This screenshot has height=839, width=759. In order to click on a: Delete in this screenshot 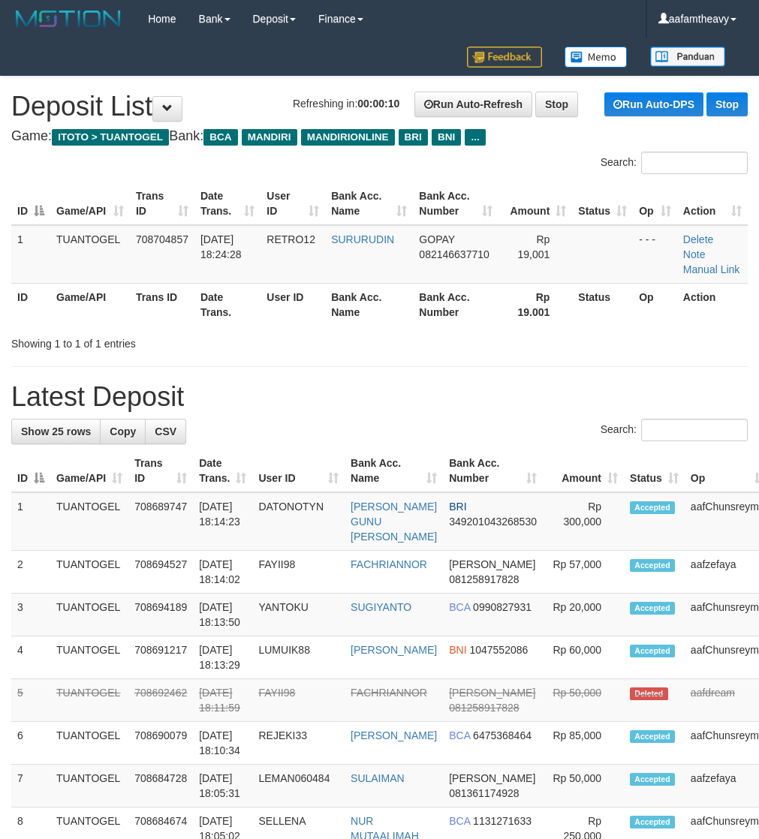, I will do `click(698, 239)`.